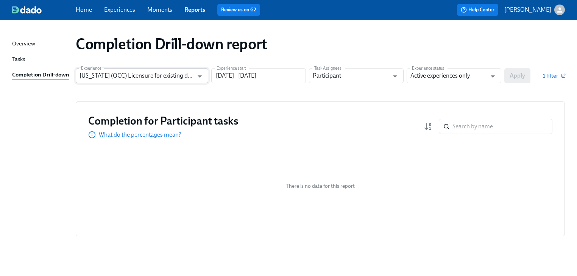  Describe the element at coordinates (163, 121) in the screenshot. I see `h3: Completion for Participant tasks` at that location.